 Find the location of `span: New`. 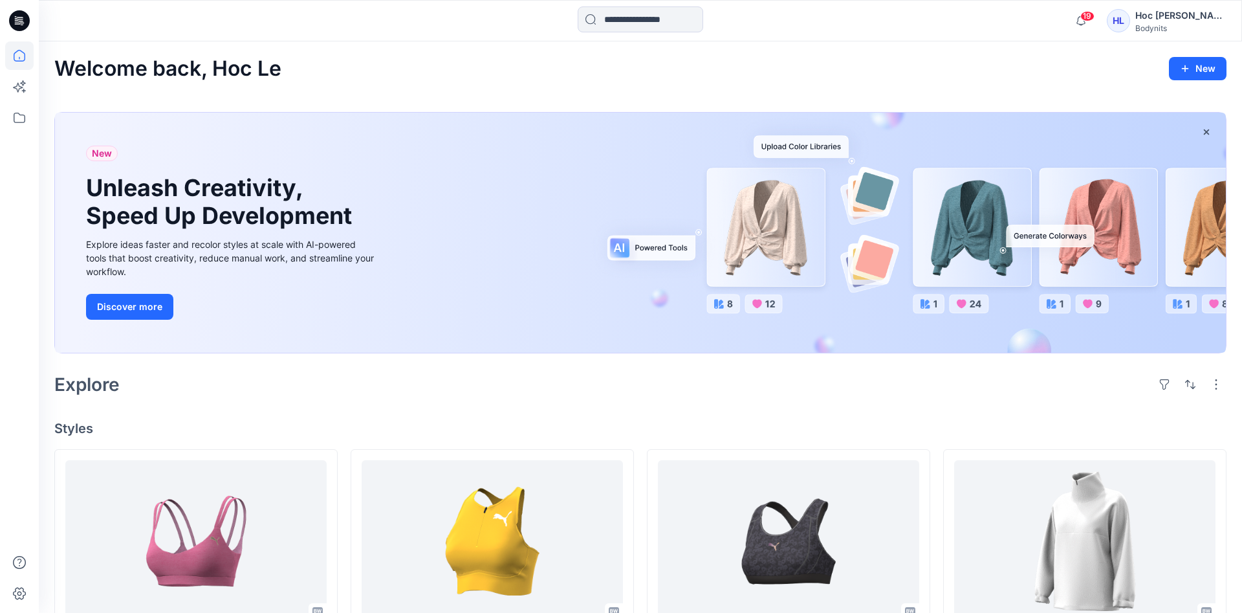

span: New is located at coordinates (102, 153).